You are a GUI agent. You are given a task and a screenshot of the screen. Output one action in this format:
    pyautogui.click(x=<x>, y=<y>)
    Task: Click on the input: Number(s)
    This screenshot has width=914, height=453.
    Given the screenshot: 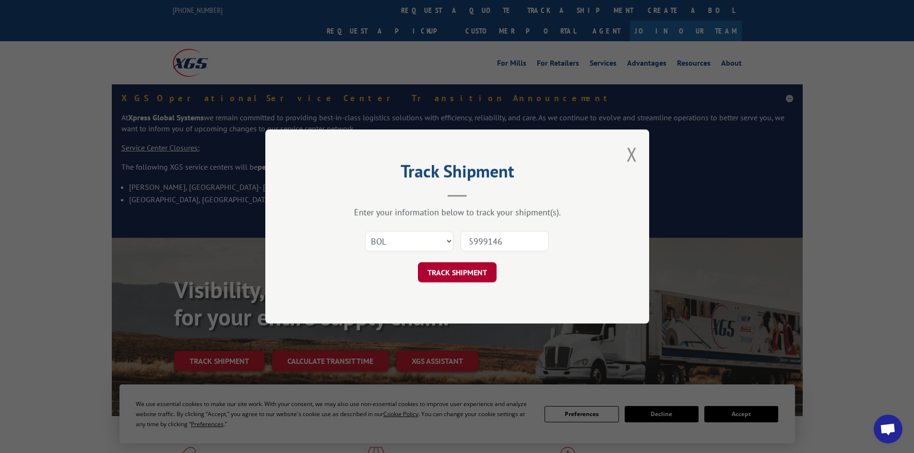 What is the action you would take?
    pyautogui.click(x=505, y=241)
    